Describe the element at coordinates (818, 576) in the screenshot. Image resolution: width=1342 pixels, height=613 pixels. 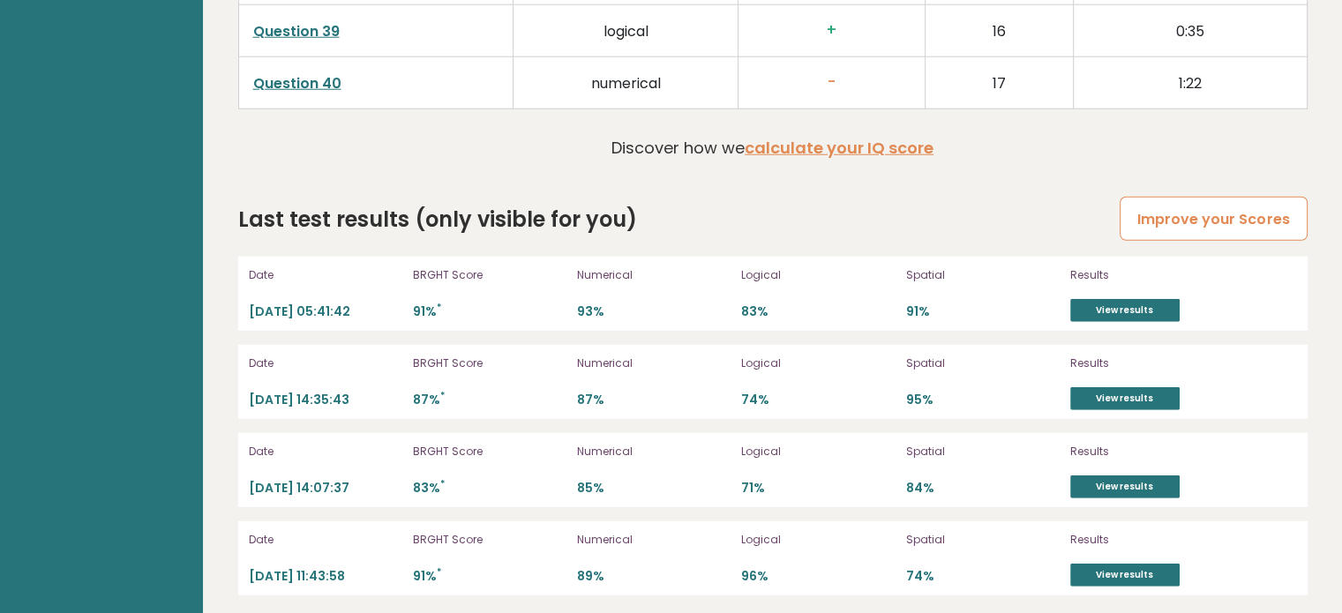
I see `p: 96%` at that location.